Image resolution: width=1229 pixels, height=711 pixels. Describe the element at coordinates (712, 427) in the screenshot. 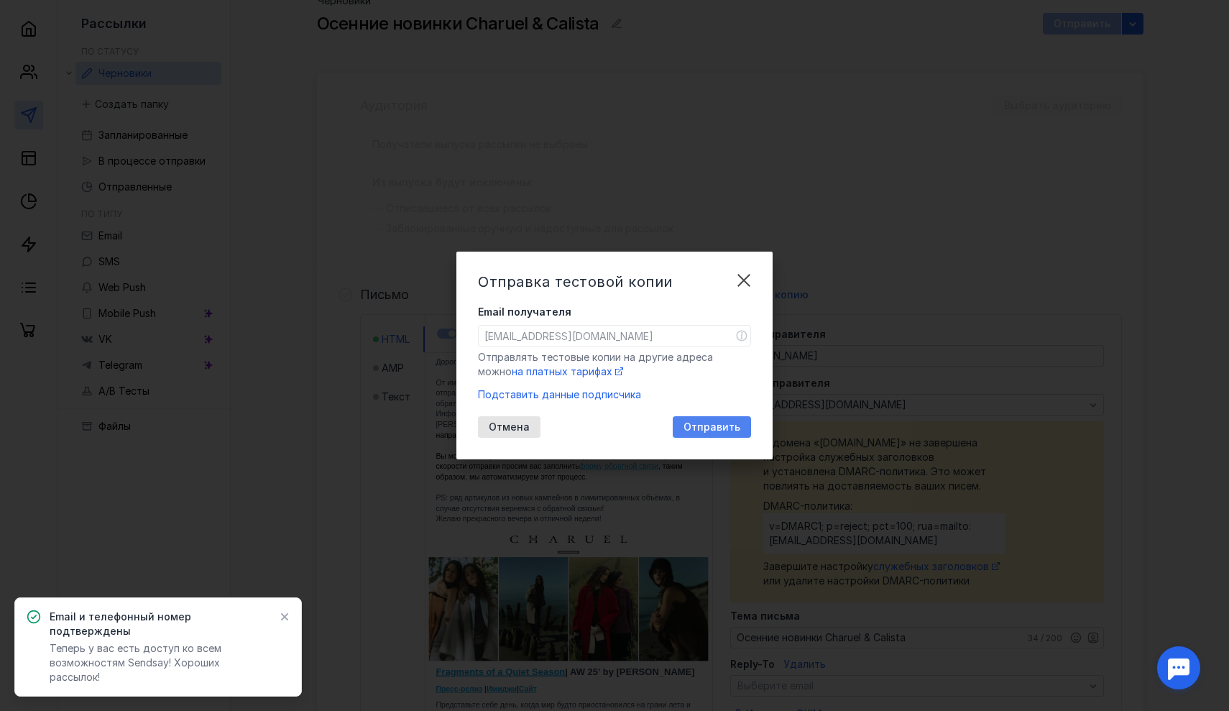

I see `span: Отправить` at that location.